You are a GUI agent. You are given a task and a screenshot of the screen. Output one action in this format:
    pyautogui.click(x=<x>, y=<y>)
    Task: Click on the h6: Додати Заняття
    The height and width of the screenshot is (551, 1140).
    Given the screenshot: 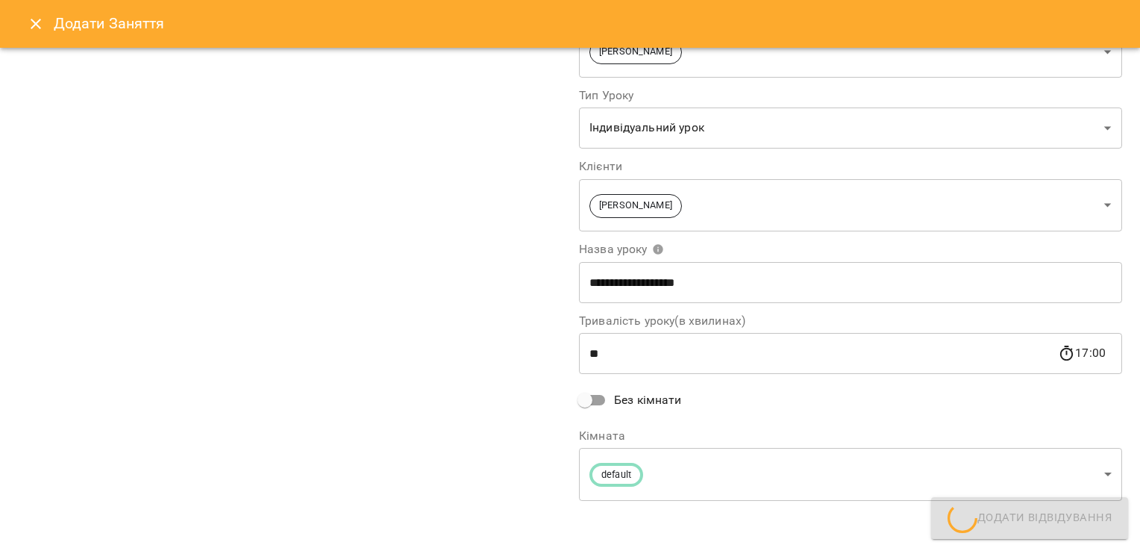 What is the action you would take?
    pyautogui.click(x=588, y=23)
    